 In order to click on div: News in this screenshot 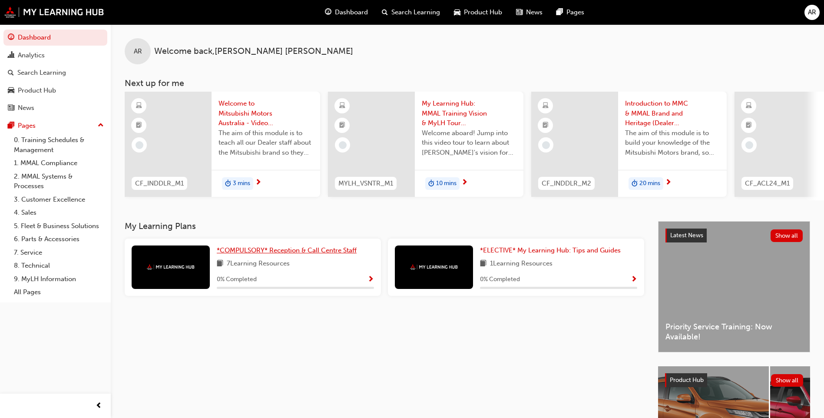, I will do `click(26, 108)`.